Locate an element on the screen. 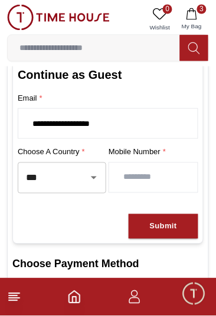 The width and height of the screenshot is (216, 316). a: 0Wishlist is located at coordinates (160, 19).